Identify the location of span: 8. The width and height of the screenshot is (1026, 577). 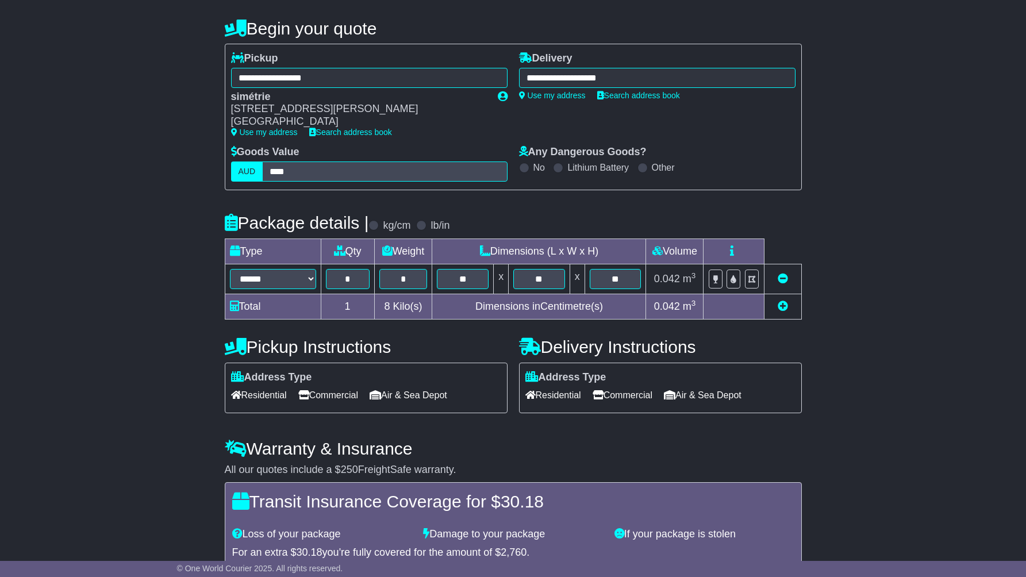
(387, 306).